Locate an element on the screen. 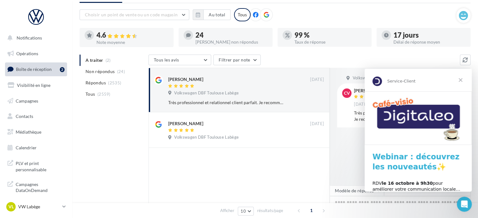 The height and width of the screenshot is (218, 478). a: Visibilité en ligne is located at coordinates (36, 85).